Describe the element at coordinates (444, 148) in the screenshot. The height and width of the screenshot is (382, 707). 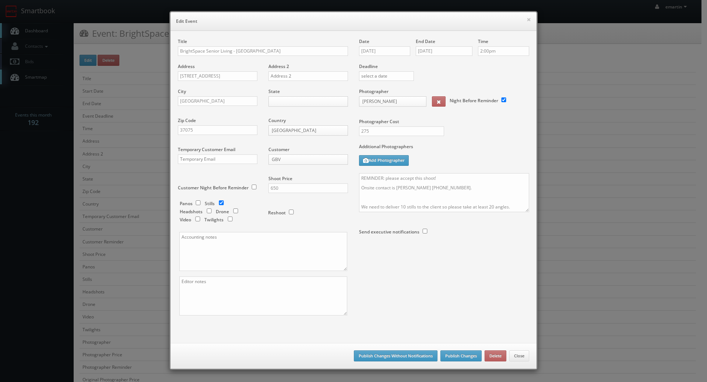
I see `label: Additional Photographers` at that location.